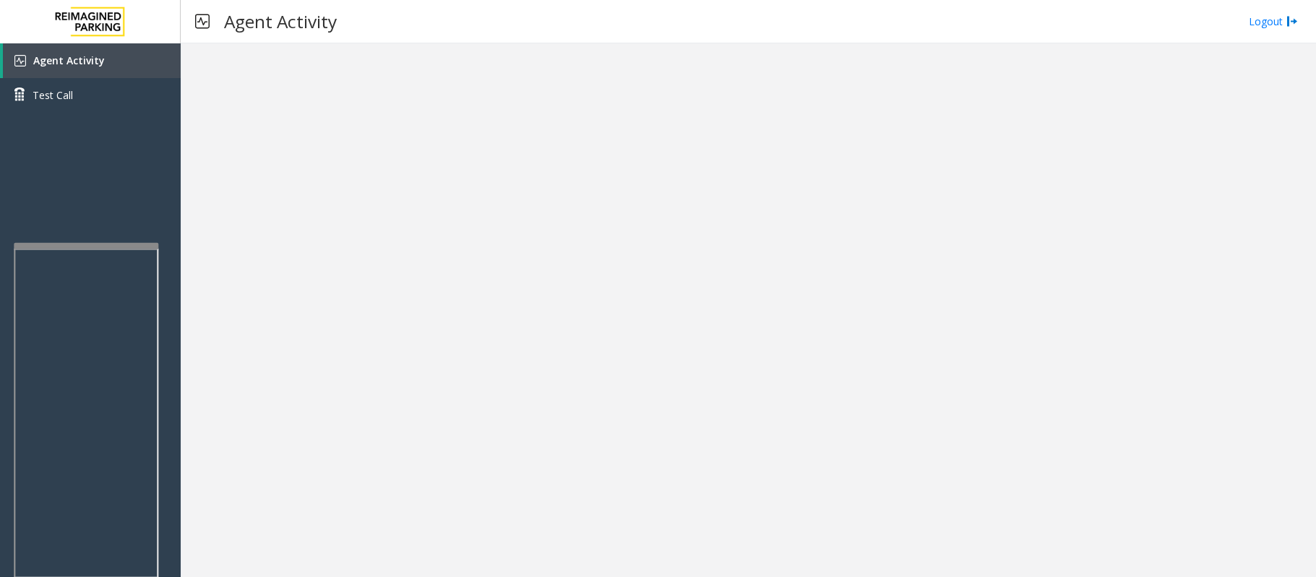  Describe the element at coordinates (92, 61) in the screenshot. I see `a: Agent Activity` at that location.